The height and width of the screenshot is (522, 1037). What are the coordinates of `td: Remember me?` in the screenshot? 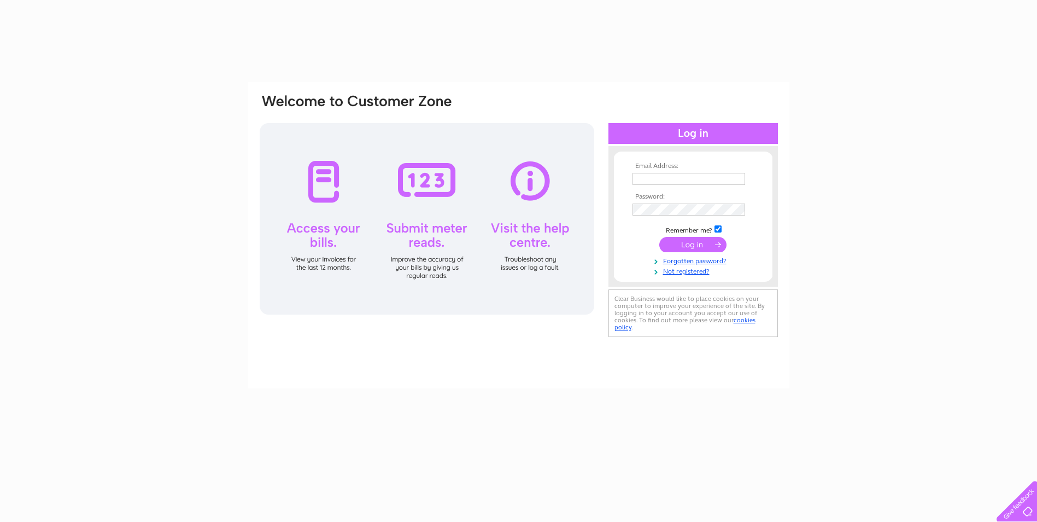 It's located at (693, 229).